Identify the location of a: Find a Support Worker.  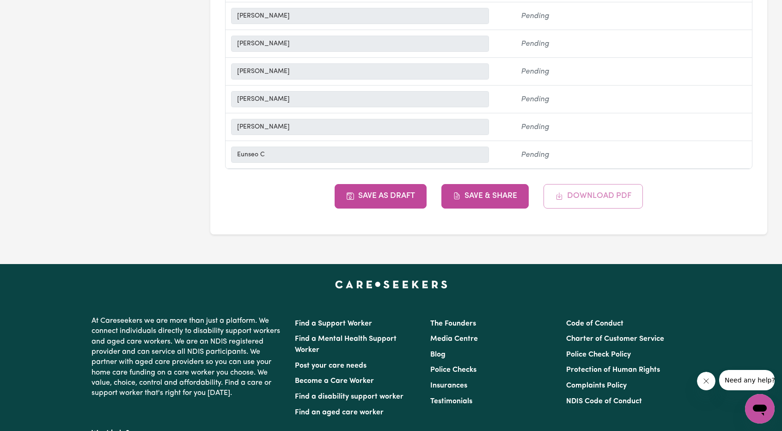
(333, 323).